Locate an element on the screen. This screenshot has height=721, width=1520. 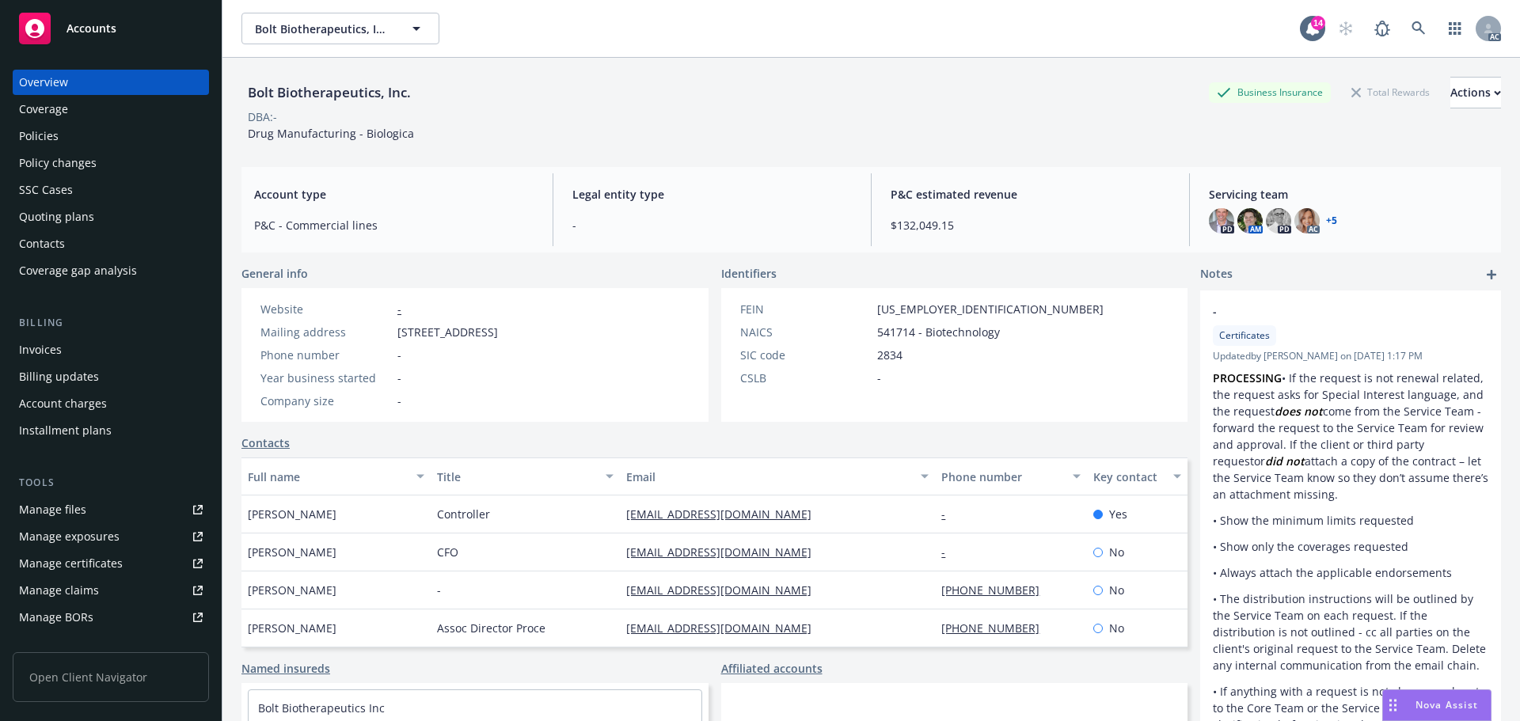
button: Phone number is located at coordinates (1010, 477).